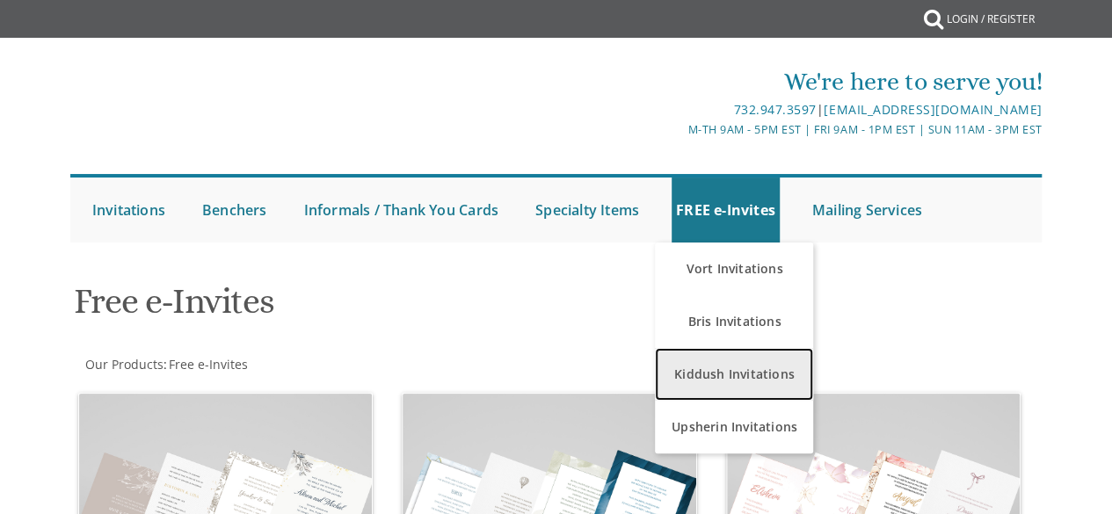 The image size is (1112, 514). What do you see at coordinates (128, 210) in the screenshot?
I see `a: Invitations` at bounding box center [128, 210].